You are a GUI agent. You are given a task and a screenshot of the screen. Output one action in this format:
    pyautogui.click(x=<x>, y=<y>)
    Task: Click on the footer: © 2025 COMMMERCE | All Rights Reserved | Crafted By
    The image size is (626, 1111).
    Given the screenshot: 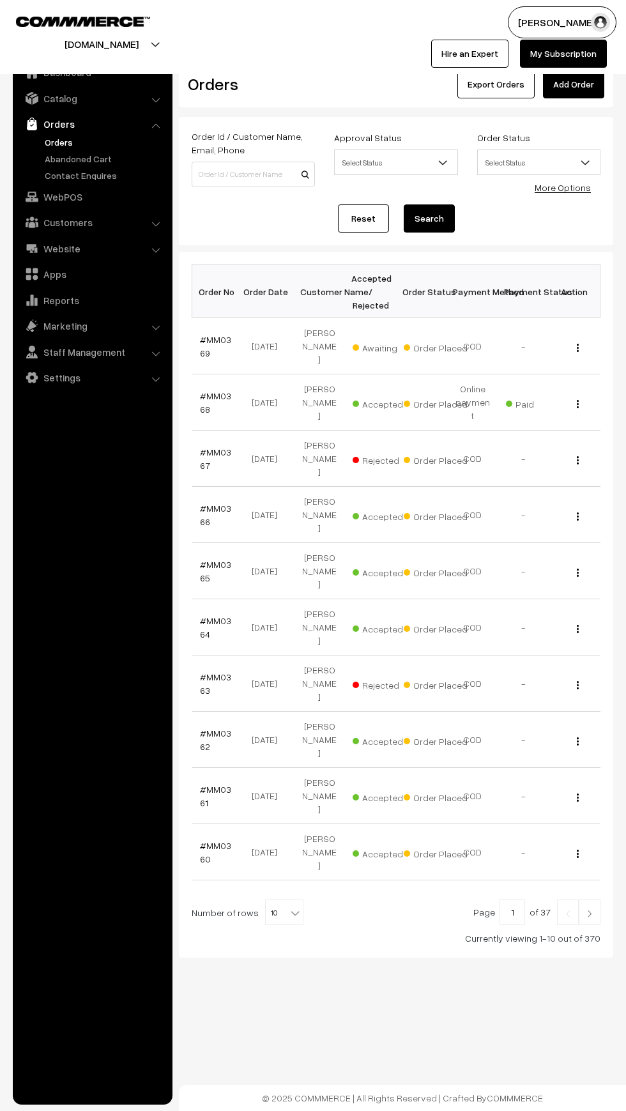 What is the action you would take?
    pyautogui.click(x=402, y=1098)
    